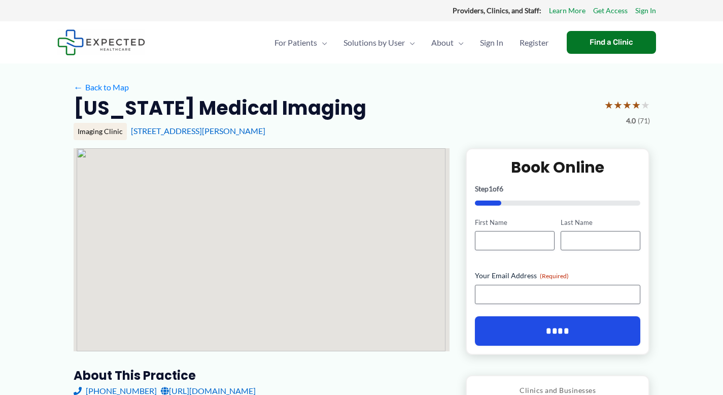 The image size is (723, 395). What do you see at coordinates (296, 43) in the screenshot?
I see `span: For Patients` at bounding box center [296, 43].